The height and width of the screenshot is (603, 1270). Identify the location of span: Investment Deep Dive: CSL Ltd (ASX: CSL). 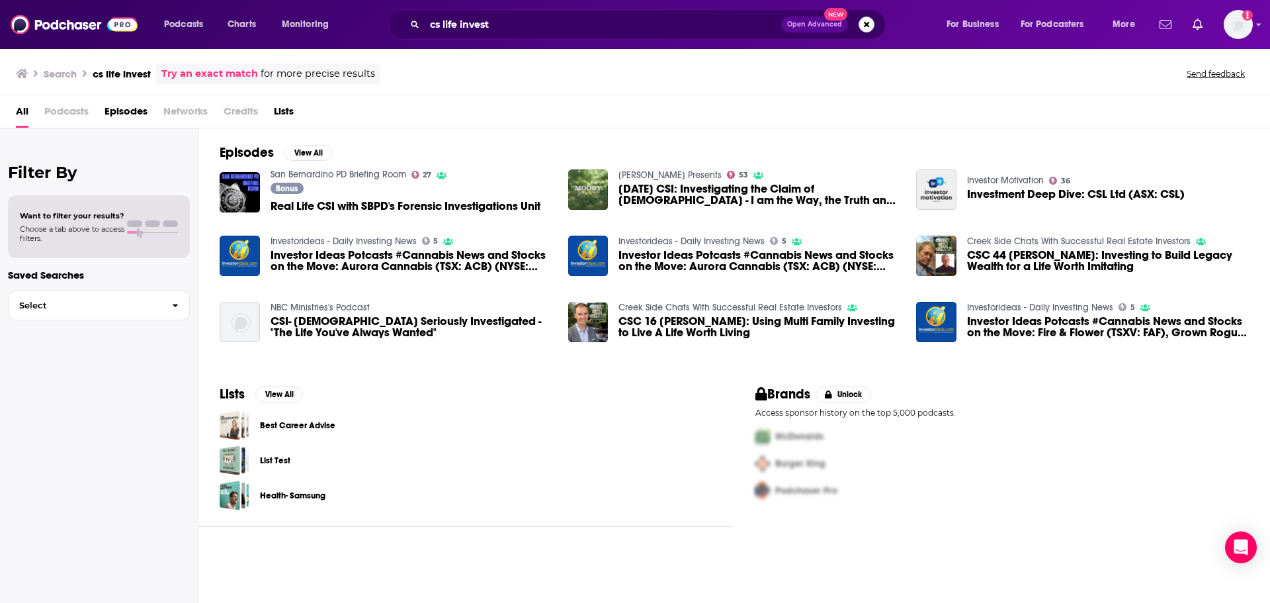
(1076, 194).